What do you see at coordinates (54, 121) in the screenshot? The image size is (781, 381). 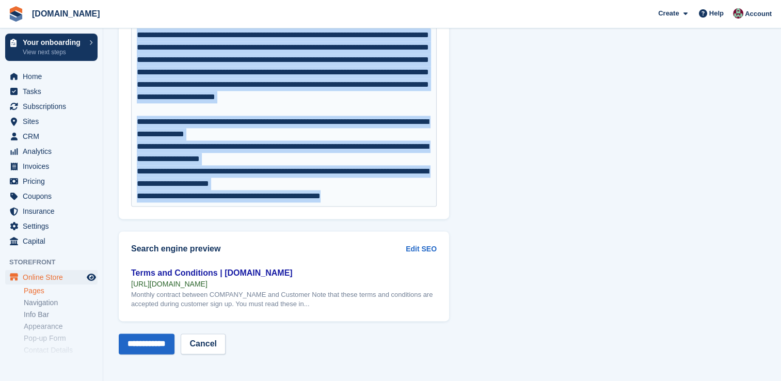 I see `span: Sites` at bounding box center [54, 121].